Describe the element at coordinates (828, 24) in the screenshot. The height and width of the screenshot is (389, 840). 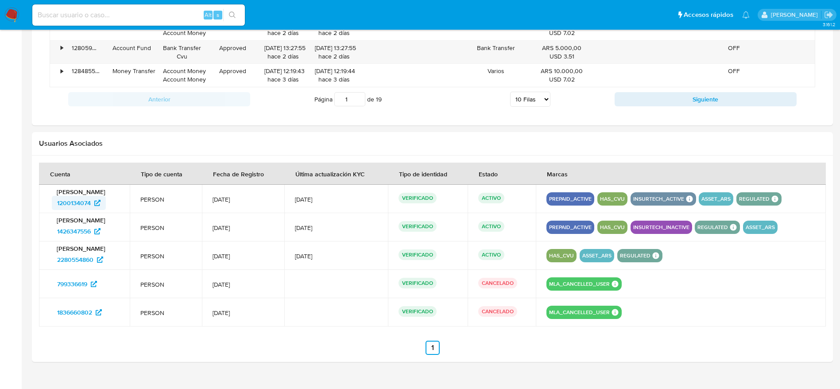
I see `span: 3.161.2` at that location.